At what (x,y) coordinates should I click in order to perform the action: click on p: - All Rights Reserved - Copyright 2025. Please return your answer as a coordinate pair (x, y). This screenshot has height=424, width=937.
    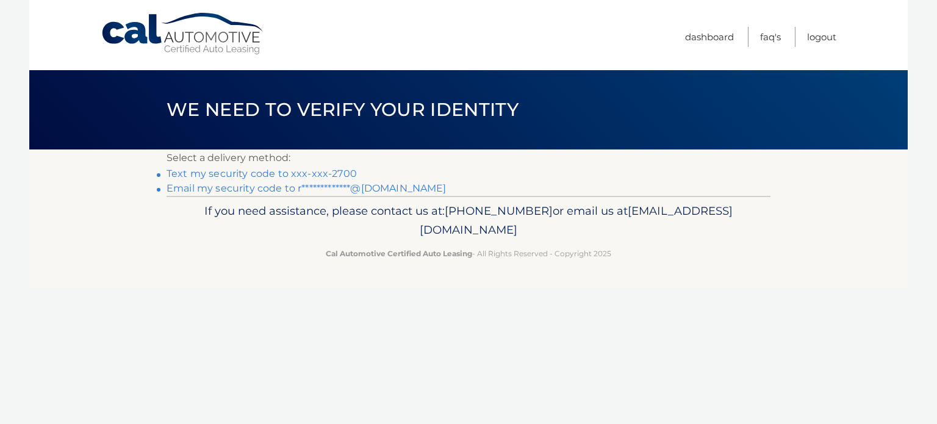
    Looking at the image, I should click on (469, 253).